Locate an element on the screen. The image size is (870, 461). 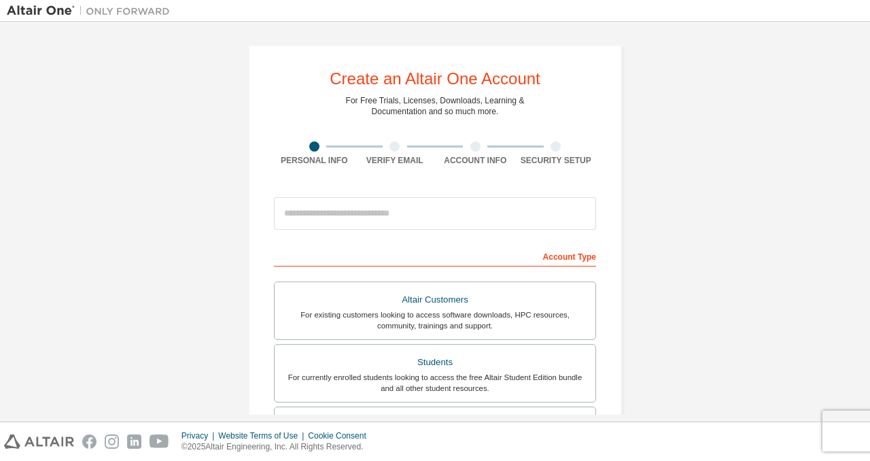
div: Students is located at coordinates (435, 362).